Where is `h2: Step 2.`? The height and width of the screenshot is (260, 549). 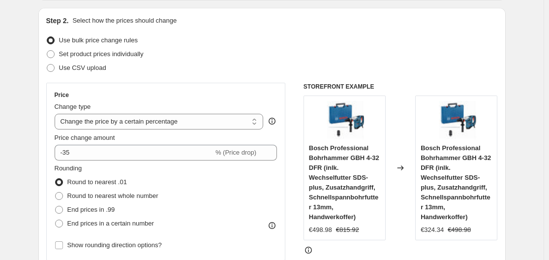 h2: Step 2. is located at coordinates (58, 21).